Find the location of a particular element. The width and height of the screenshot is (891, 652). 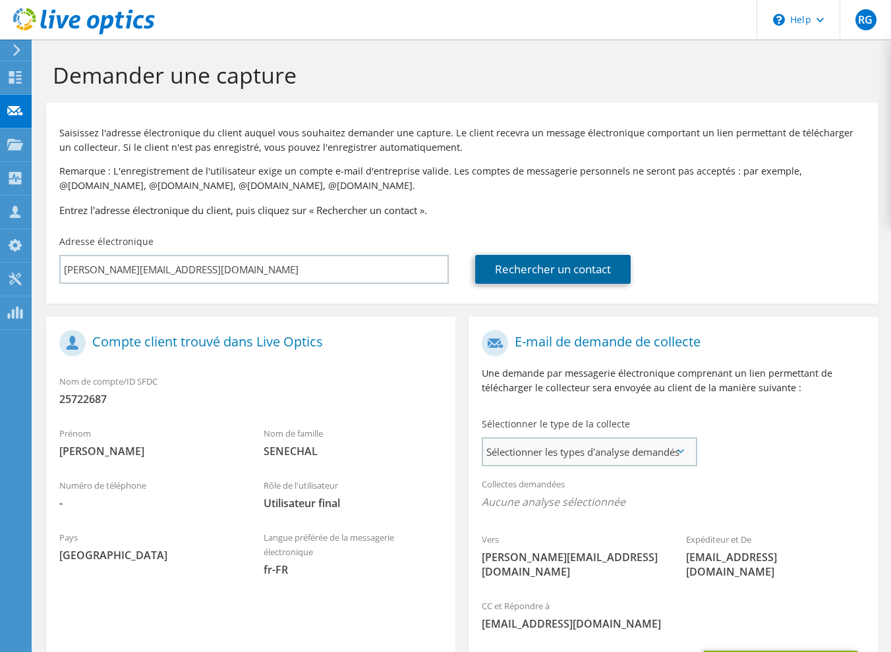

div: CC et Répondre à is located at coordinates (673, 615).